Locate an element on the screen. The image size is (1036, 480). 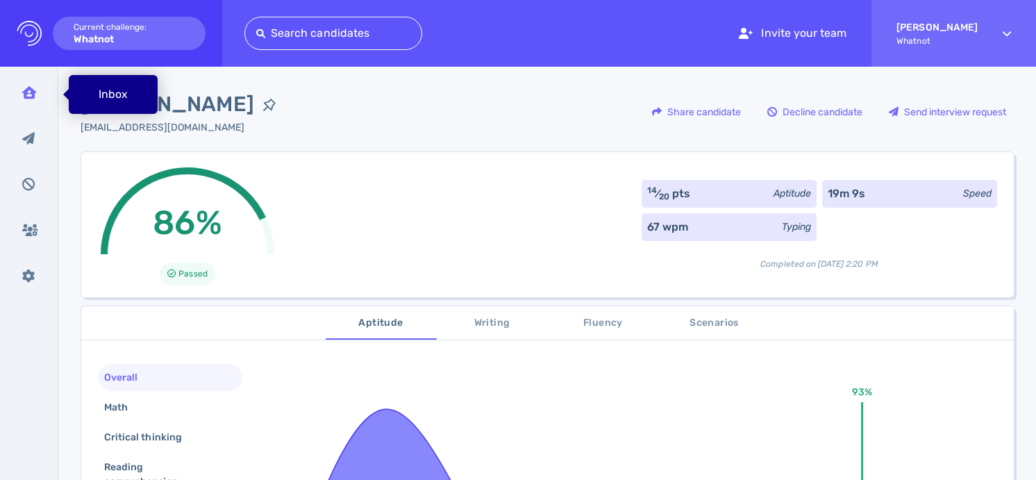
div: Speed is located at coordinates (977, 193).